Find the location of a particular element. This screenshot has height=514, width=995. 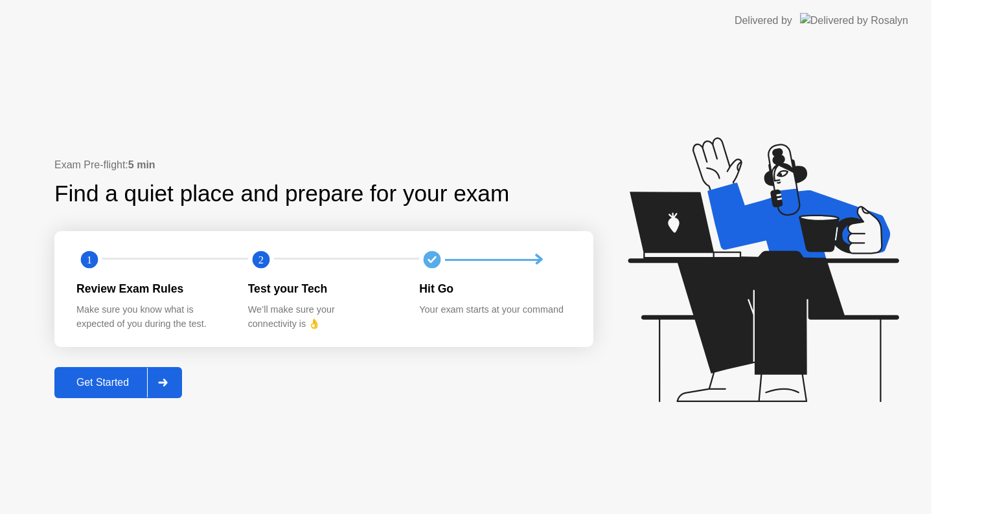

div: Delivered by is located at coordinates (763, 21).